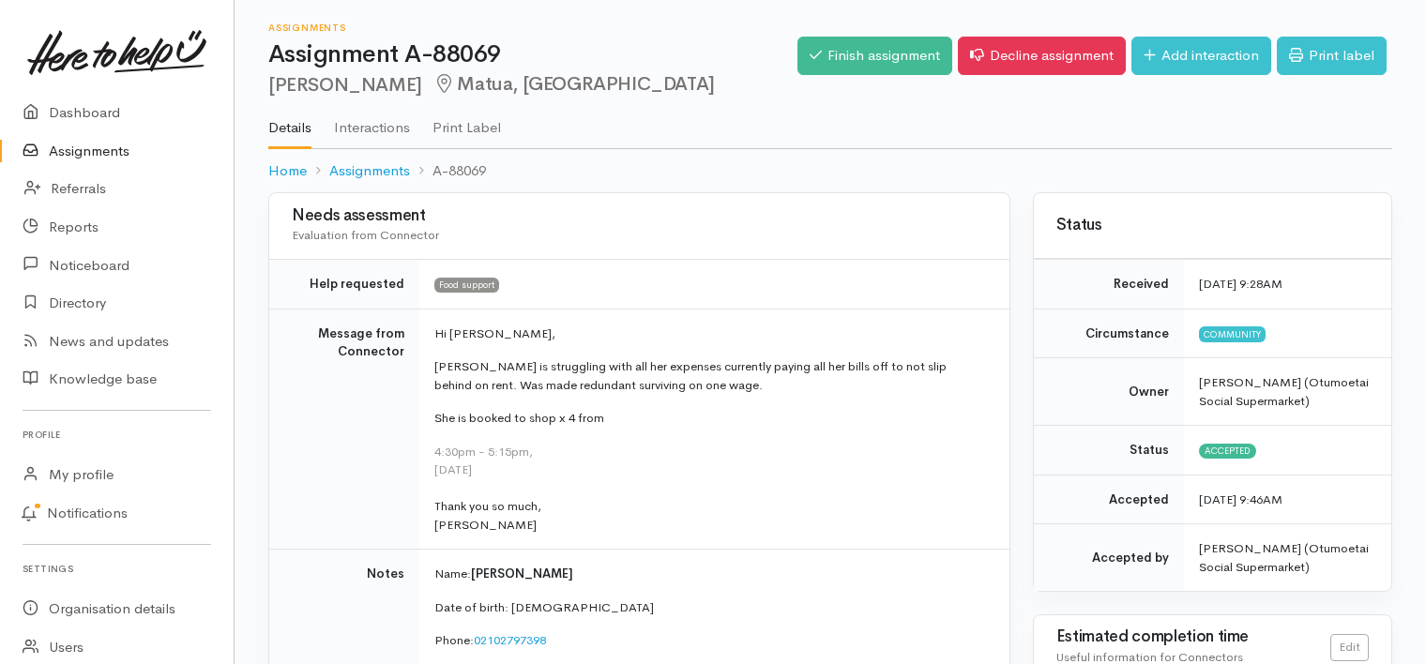  Describe the element at coordinates (710, 419) in the screenshot. I see `p: She is booked to shop x 4 from` at that location.